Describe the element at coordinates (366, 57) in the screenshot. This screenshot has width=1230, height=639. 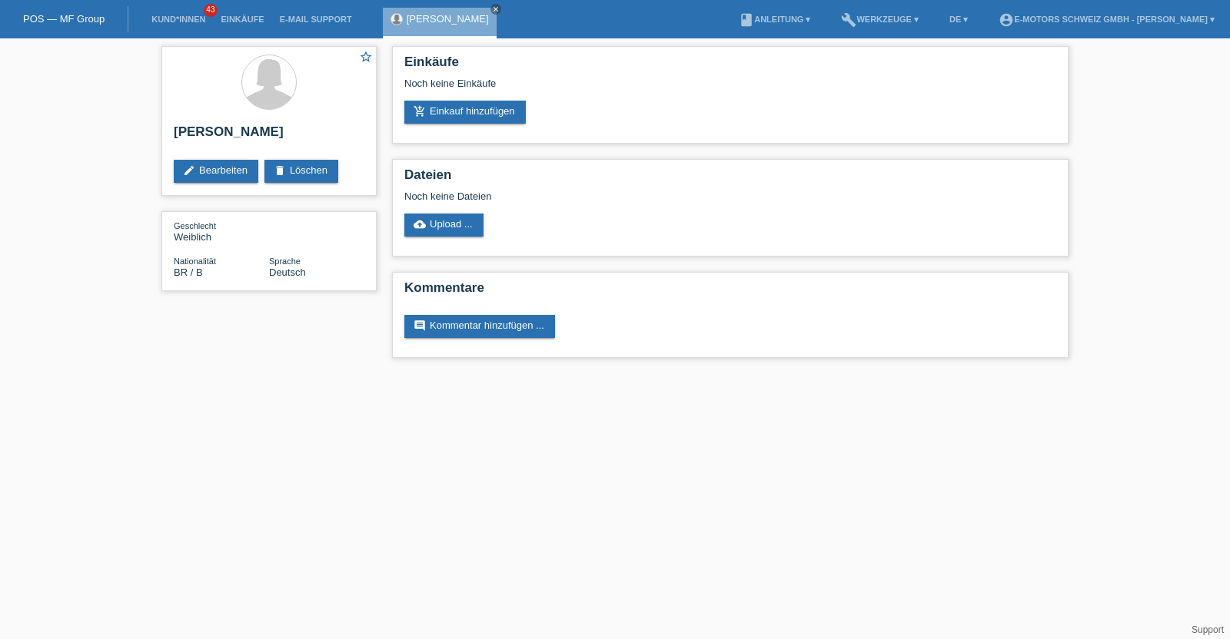
I see `i: star_border` at that location.